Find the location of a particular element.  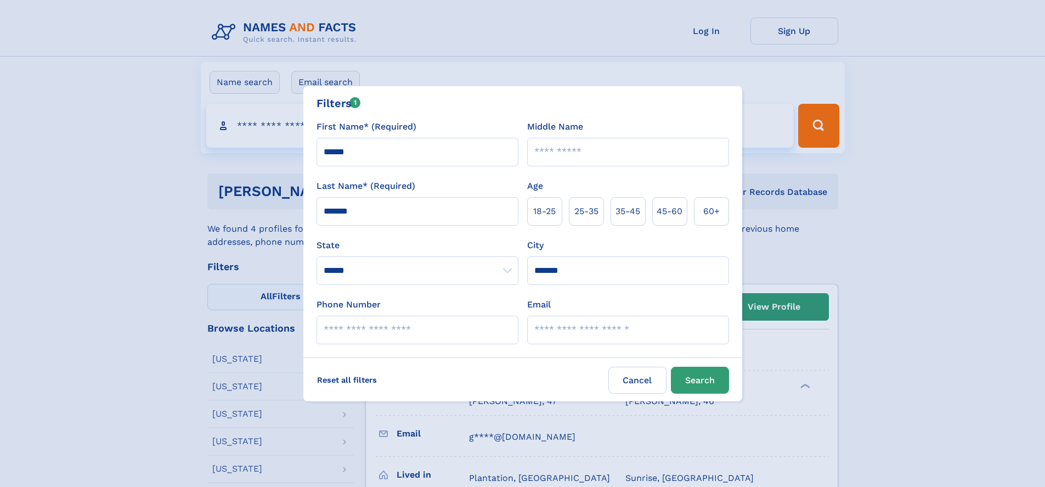

span: 25‑35 is located at coordinates (586, 211).